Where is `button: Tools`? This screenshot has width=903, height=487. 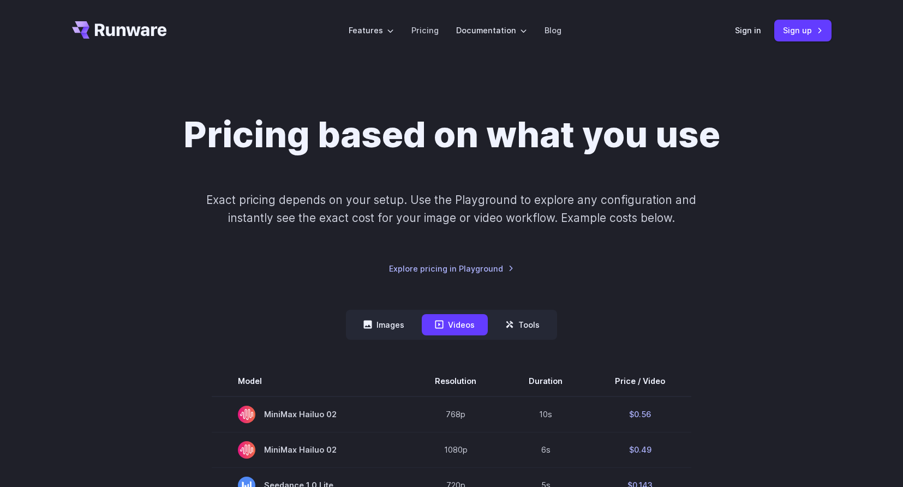
button: Tools is located at coordinates (522, 325).